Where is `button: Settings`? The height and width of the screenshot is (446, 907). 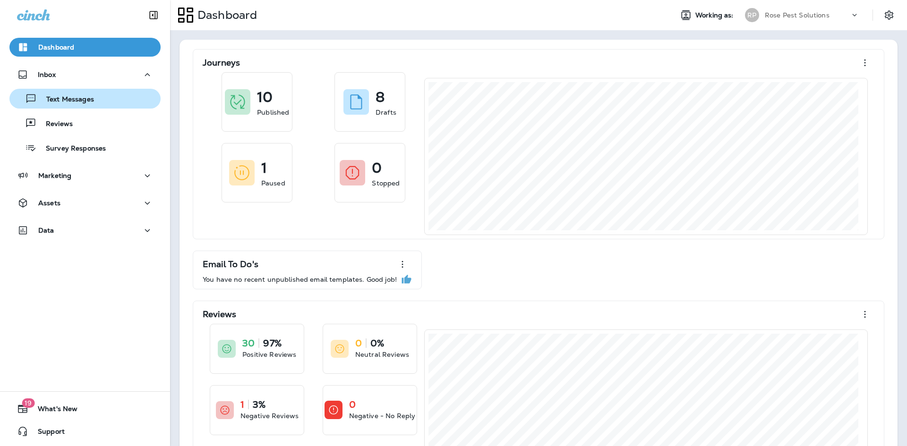
button: Settings is located at coordinates (889, 15).